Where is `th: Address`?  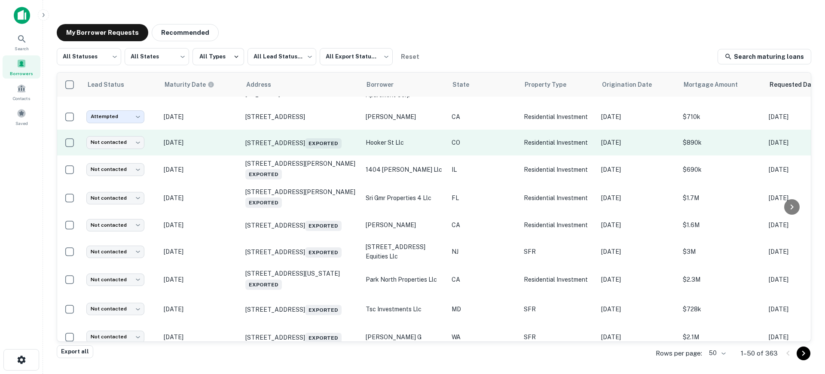 th: Address is located at coordinates (301, 85).